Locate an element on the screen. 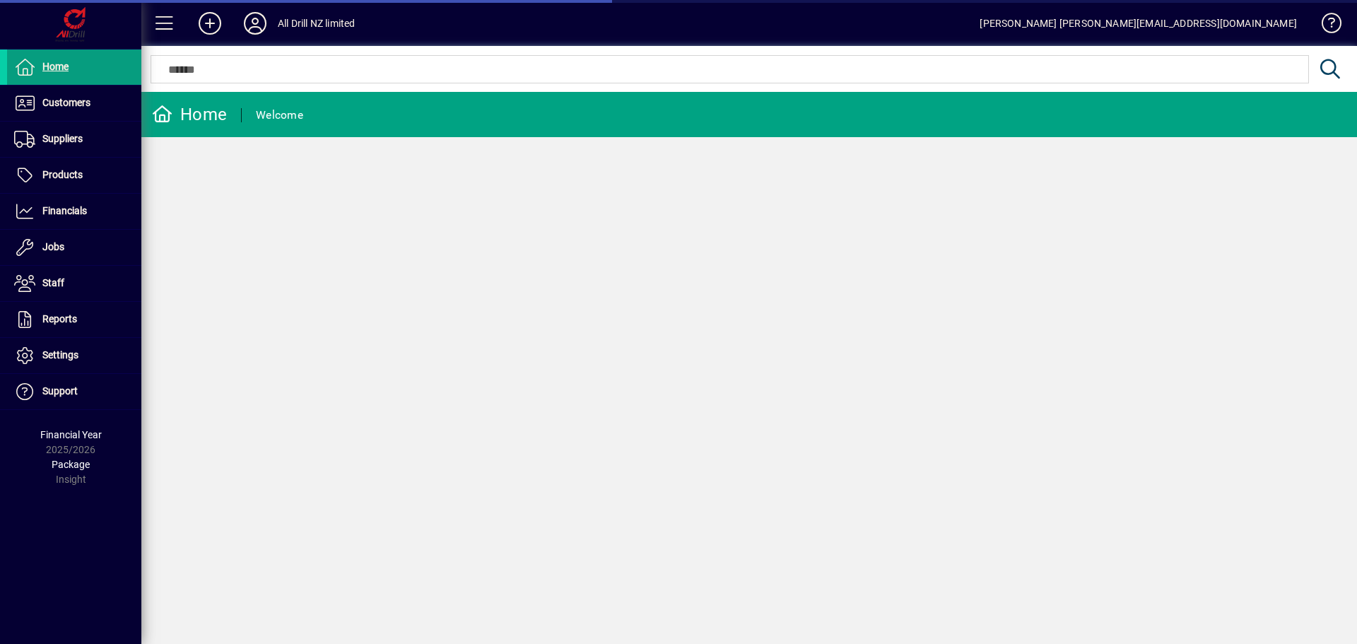 The image size is (1357, 644). div: Home is located at coordinates (189, 115).